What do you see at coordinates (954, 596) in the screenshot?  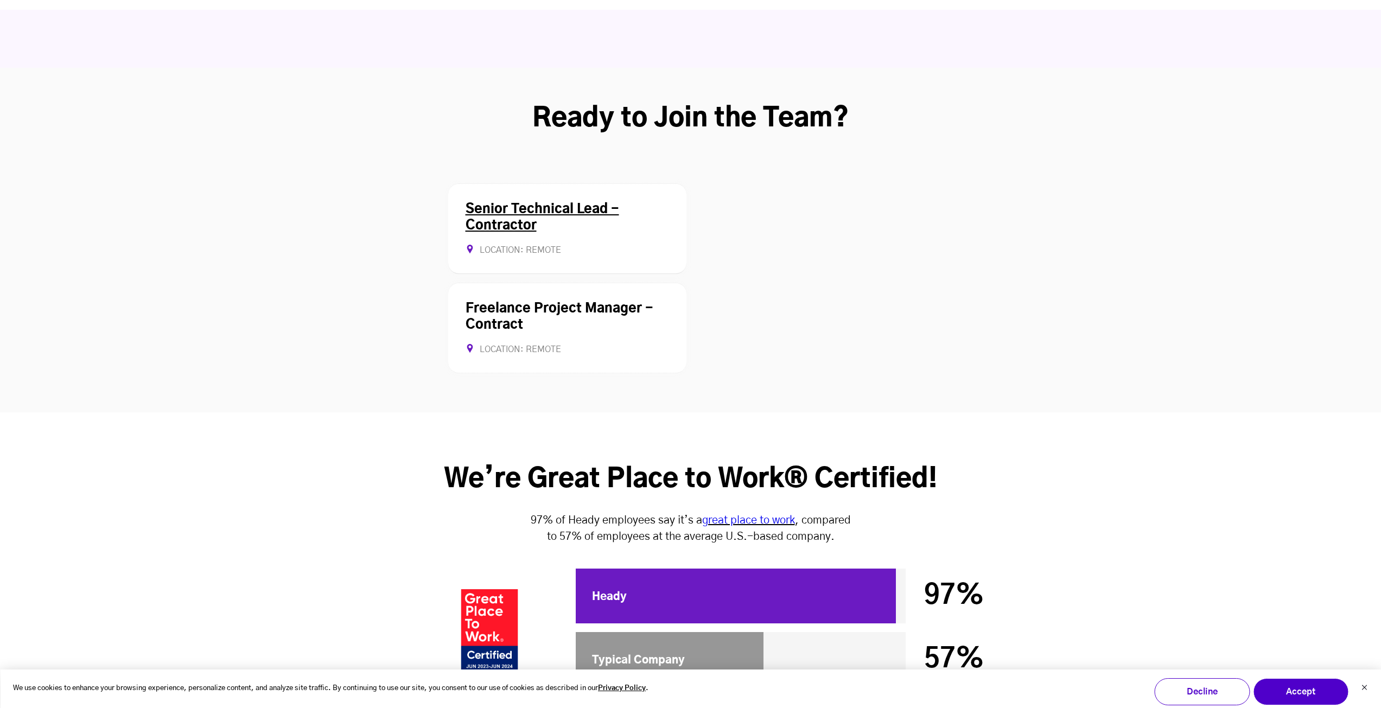 I see `span: 97%` at bounding box center [954, 596].